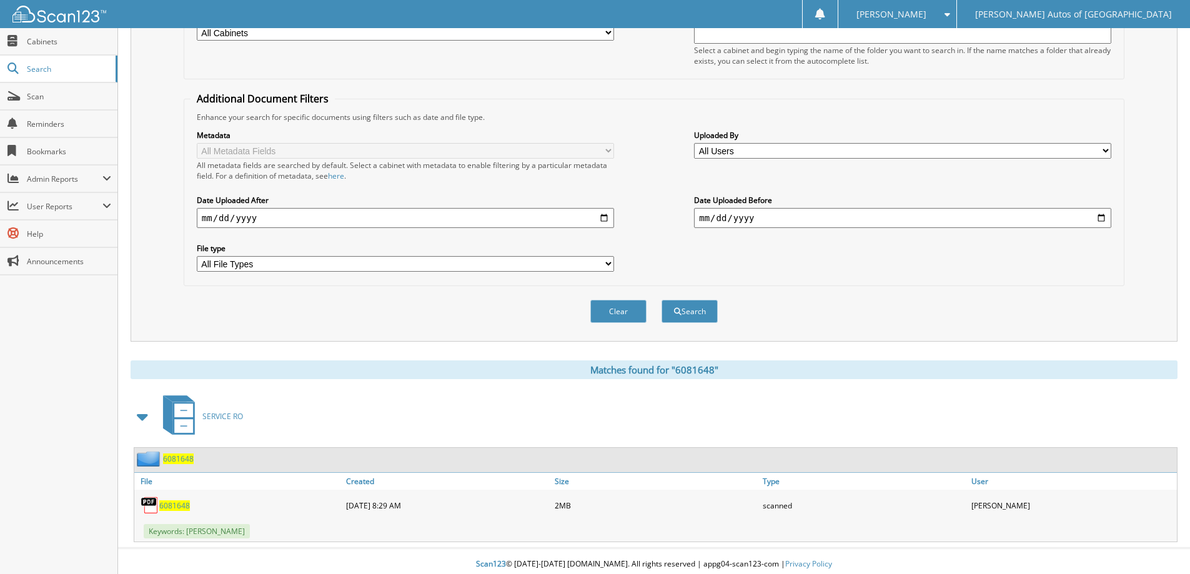 This screenshot has height=574, width=1190. I want to click on img: scan123-logo-white.svg, so click(59, 14).